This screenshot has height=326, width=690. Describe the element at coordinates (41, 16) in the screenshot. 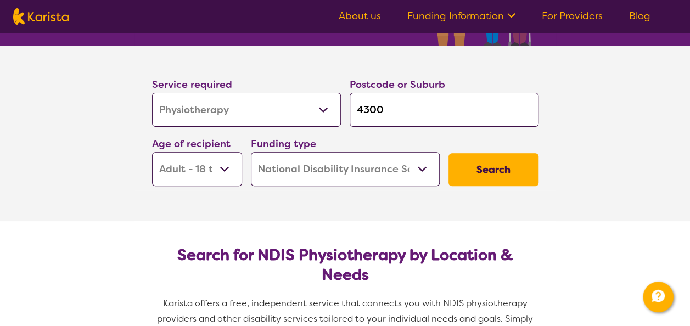

I see `img: Karista logo` at that location.